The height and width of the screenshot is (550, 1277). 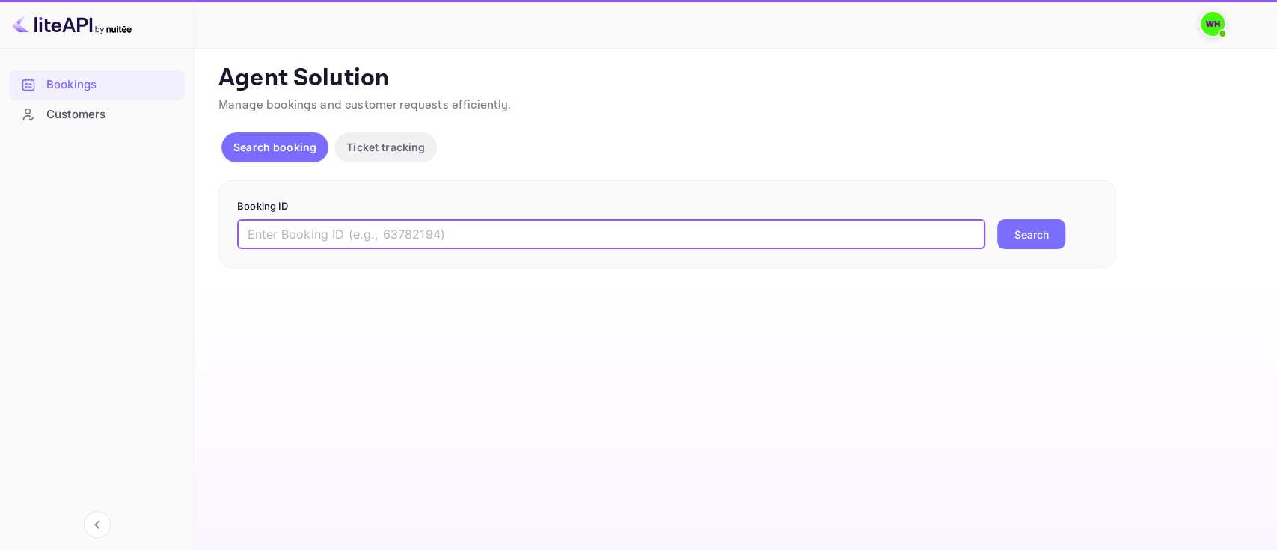 What do you see at coordinates (611, 234) in the screenshot?
I see `input: Enter Booking ID (e.g., 63782194)` at bounding box center [611, 234].